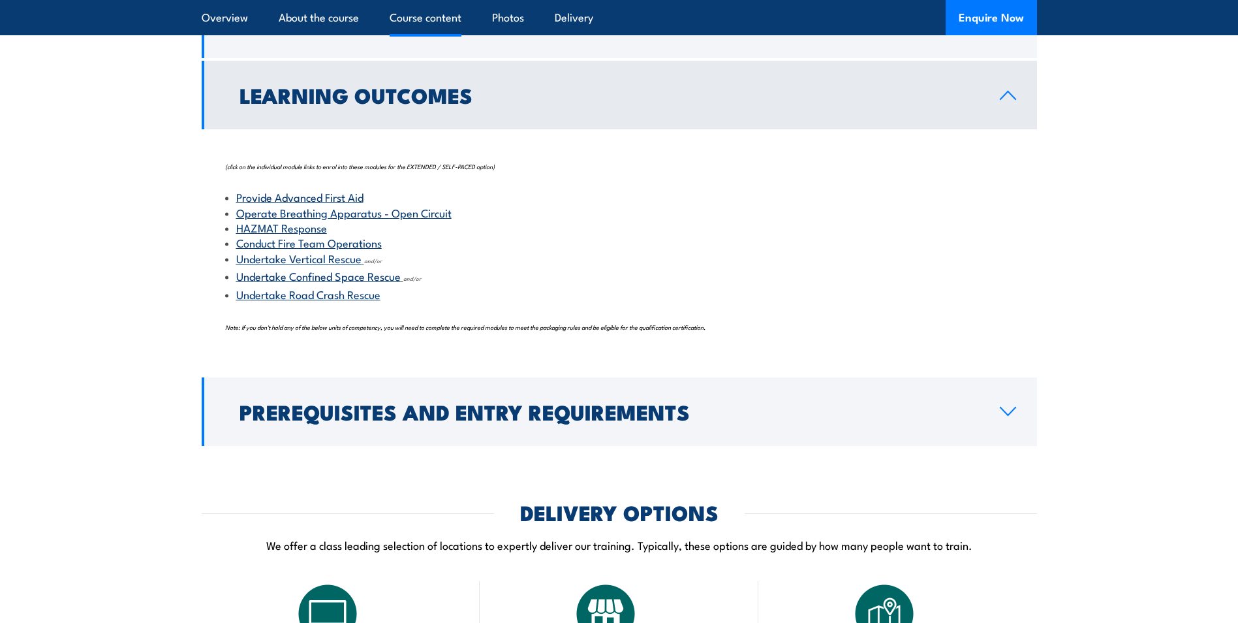  I want to click on a: Undertake Road Crash Rescue, so click(308, 294).